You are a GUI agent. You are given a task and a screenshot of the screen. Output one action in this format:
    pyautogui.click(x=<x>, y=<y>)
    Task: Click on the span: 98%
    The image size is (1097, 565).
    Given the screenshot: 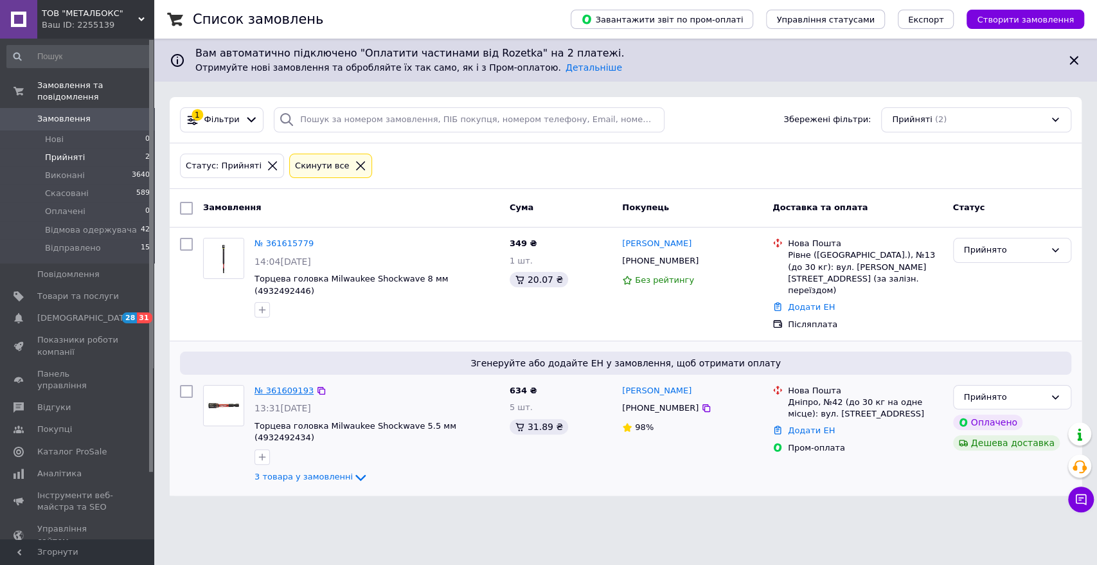 What is the action you would take?
    pyautogui.click(x=644, y=427)
    